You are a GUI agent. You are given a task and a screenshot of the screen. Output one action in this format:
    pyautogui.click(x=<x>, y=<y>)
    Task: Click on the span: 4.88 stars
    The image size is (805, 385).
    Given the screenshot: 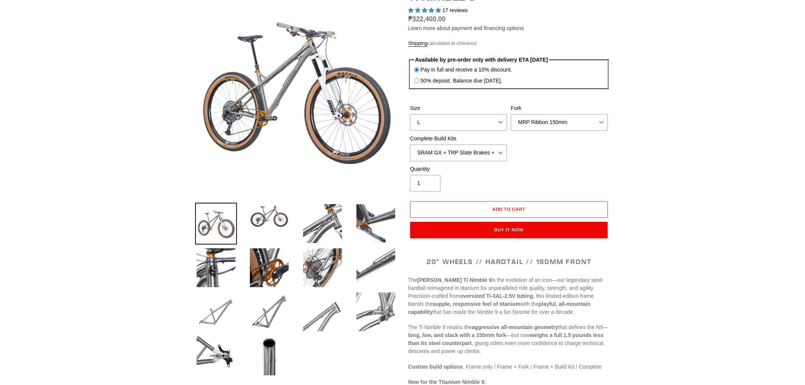 What is the action you would take?
    pyautogui.click(x=425, y=10)
    